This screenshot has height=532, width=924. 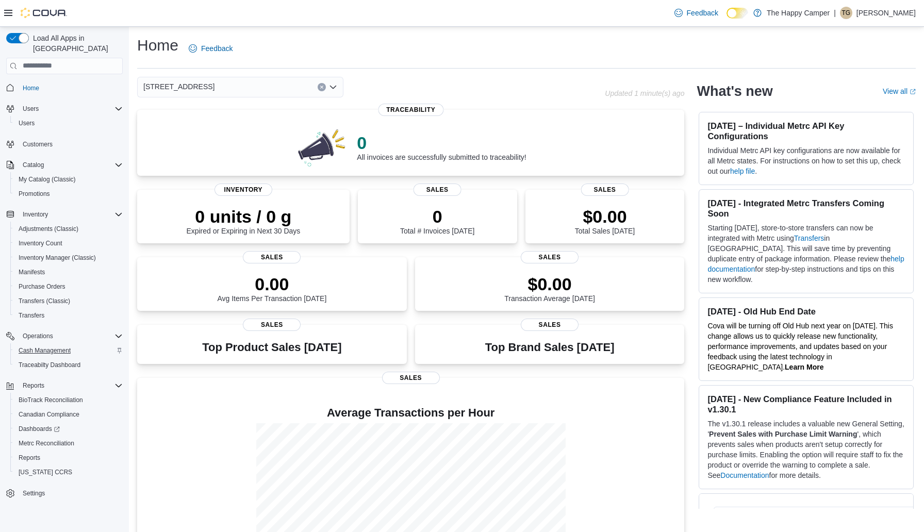 I want to click on div: All invoices are successfully submitted to traceability!, so click(x=441, y=147).